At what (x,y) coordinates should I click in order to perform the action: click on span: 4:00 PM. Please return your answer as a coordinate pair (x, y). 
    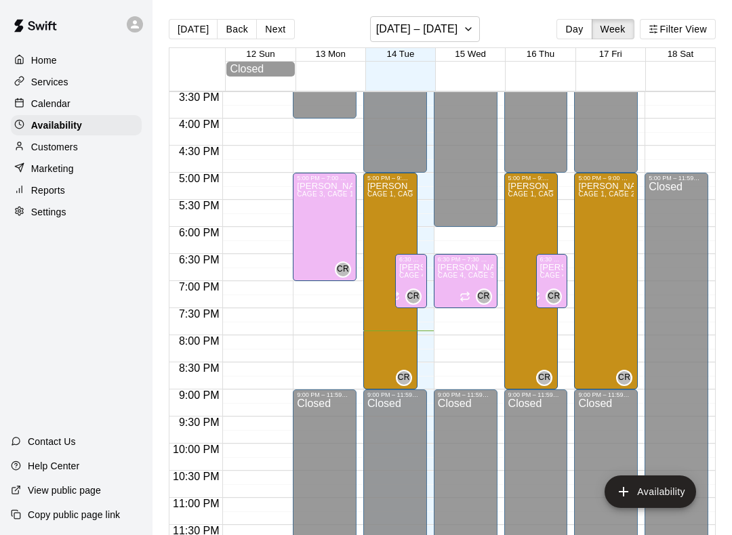
    Looking at the image, I should click on (199, 124).